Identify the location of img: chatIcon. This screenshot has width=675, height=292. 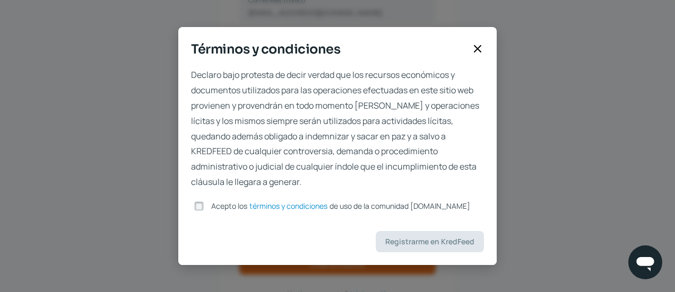
(645, 263).